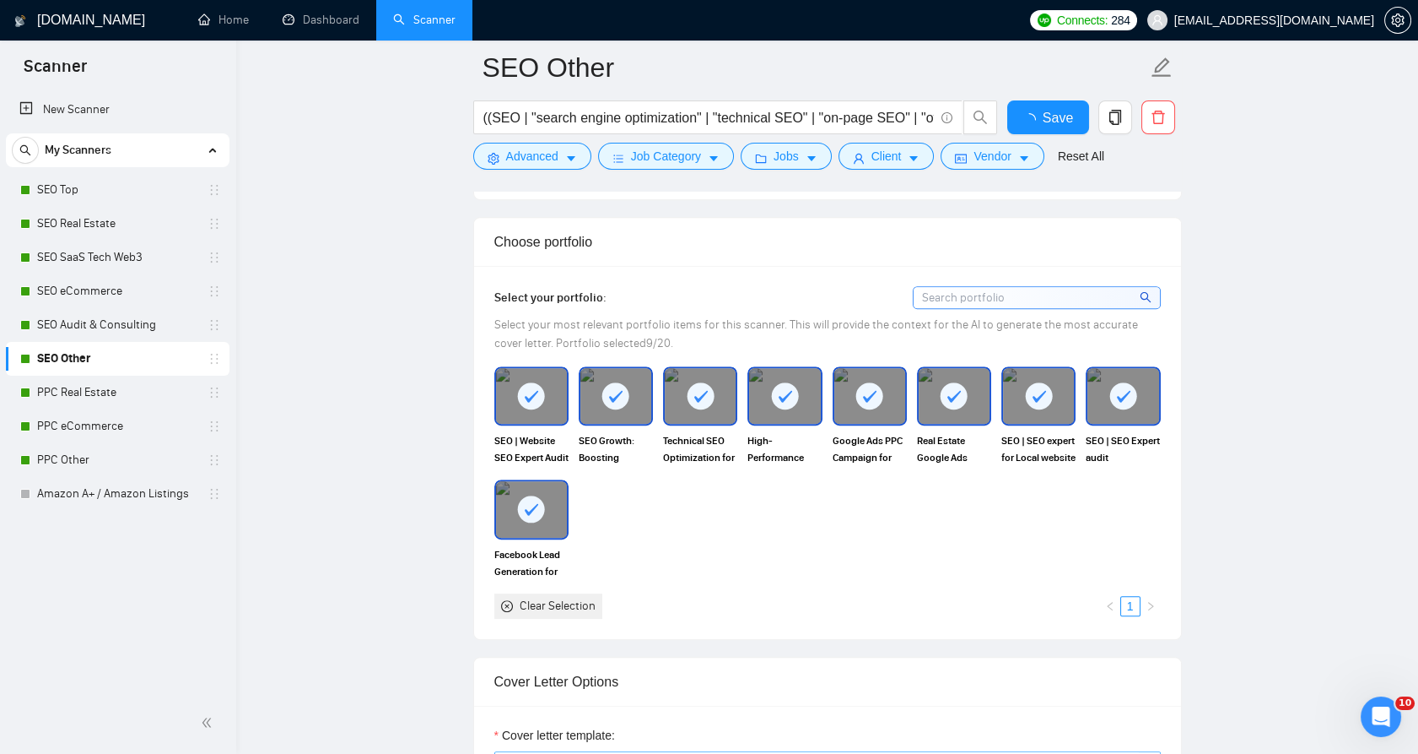 This screenshot has width=1418, height=754. I want to click on span: info-circle, so click(947, 117).